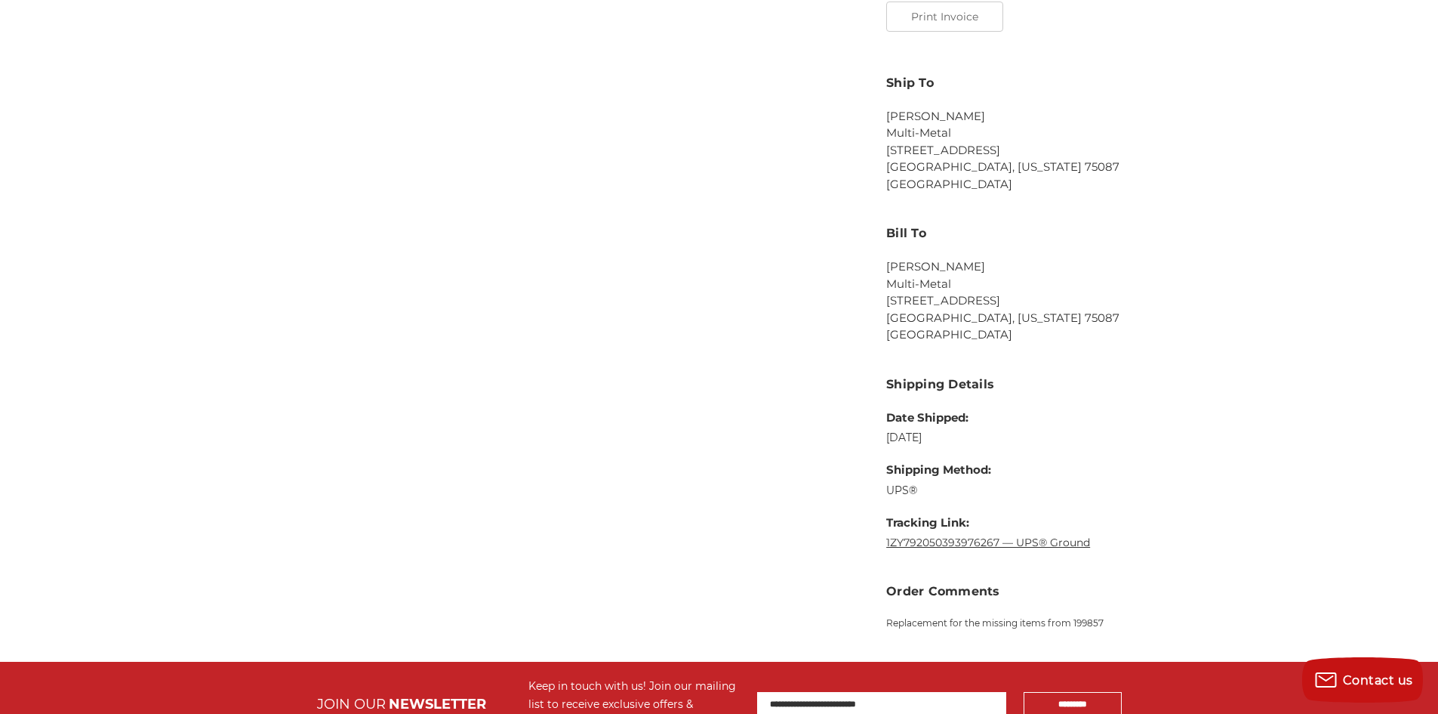 This screenshot has height=714, width=1438. I want to click on dd: UPS®, so click(988, 490).